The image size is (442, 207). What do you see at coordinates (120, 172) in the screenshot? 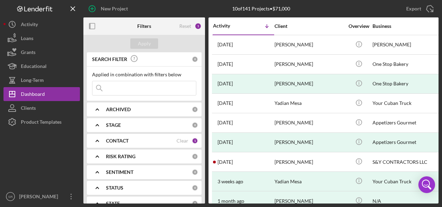
I see `b: SENTIMENT` at bounding box center [120, 172].